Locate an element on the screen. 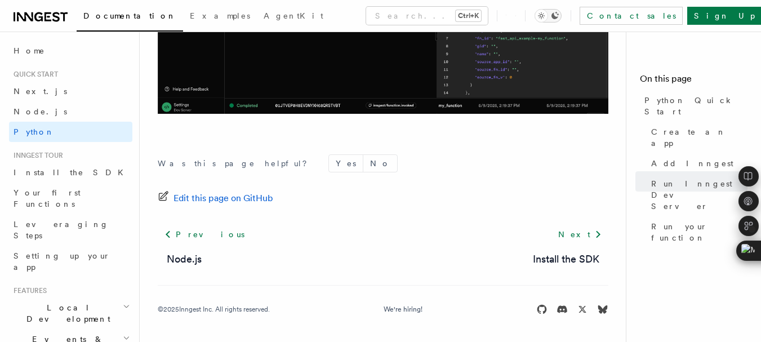  a: Documentation is located at coordinates (130, 17).